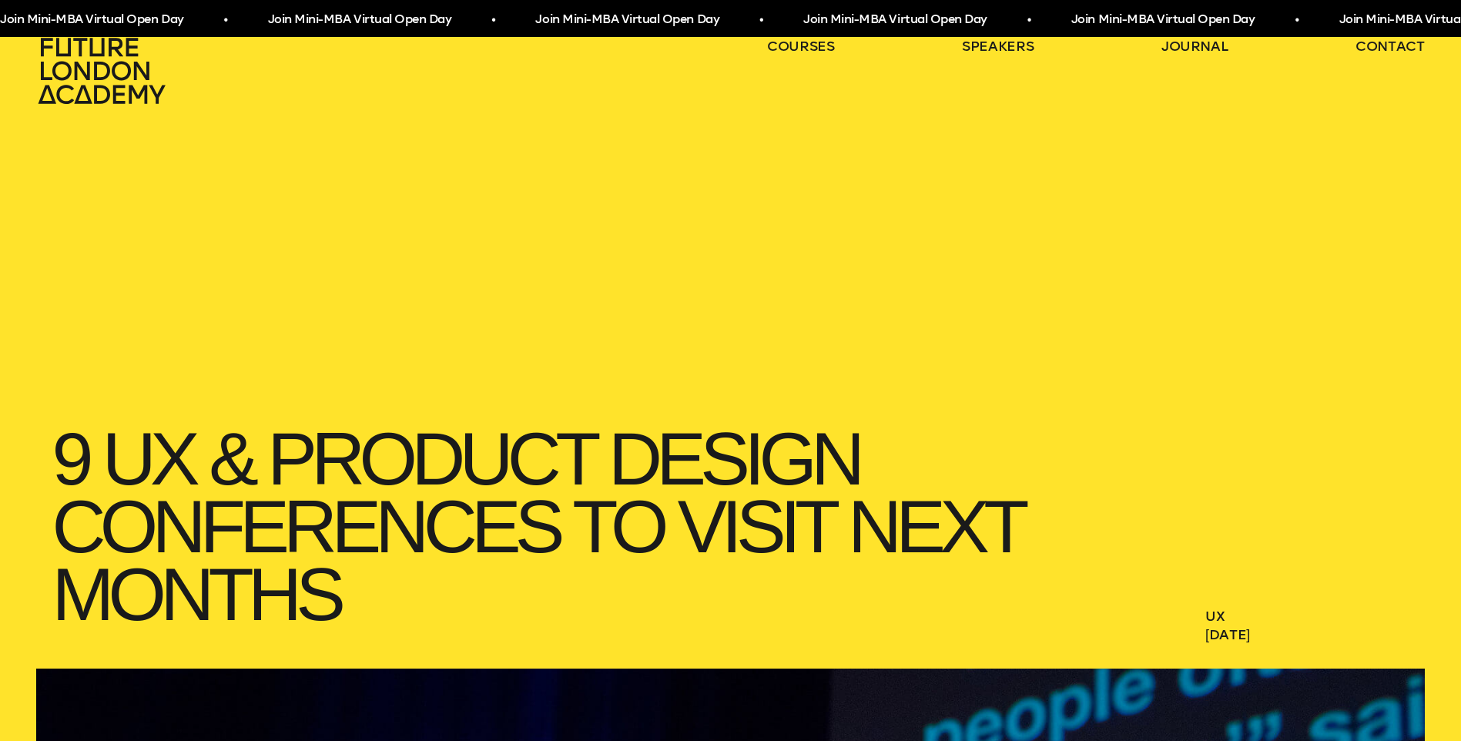 This screenshot has height=741, width=1461. Describe the element at coordinates (1390, 46) in the screenshot. I see `a: contact` at that location.